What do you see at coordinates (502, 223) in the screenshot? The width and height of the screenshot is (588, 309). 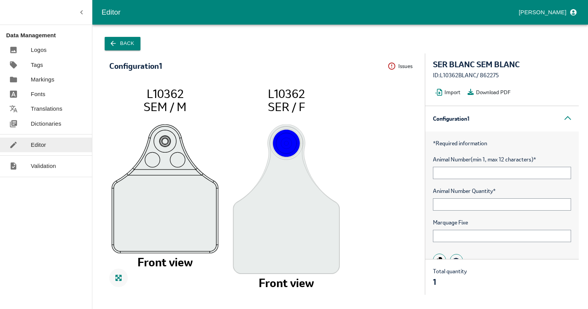 I see `span: Marquage Fixe` at bounding box center [502, 223].